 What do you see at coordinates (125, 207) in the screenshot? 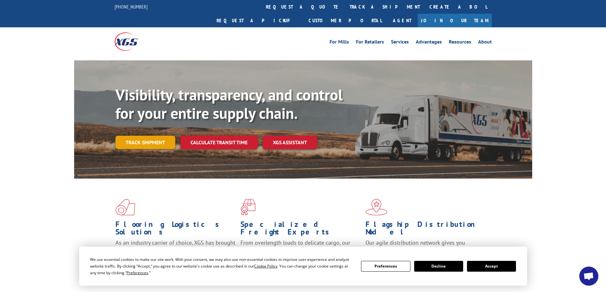
I see `img: xgs-icon-total-supply-chain-intelligence-red` at bounding box center [125, 207].